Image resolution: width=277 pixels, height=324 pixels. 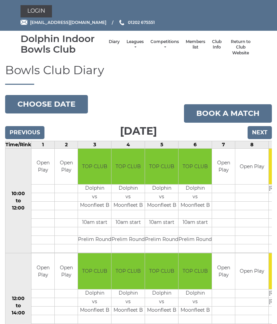 I want to click on a: Diary, so click(x=114, y=42).